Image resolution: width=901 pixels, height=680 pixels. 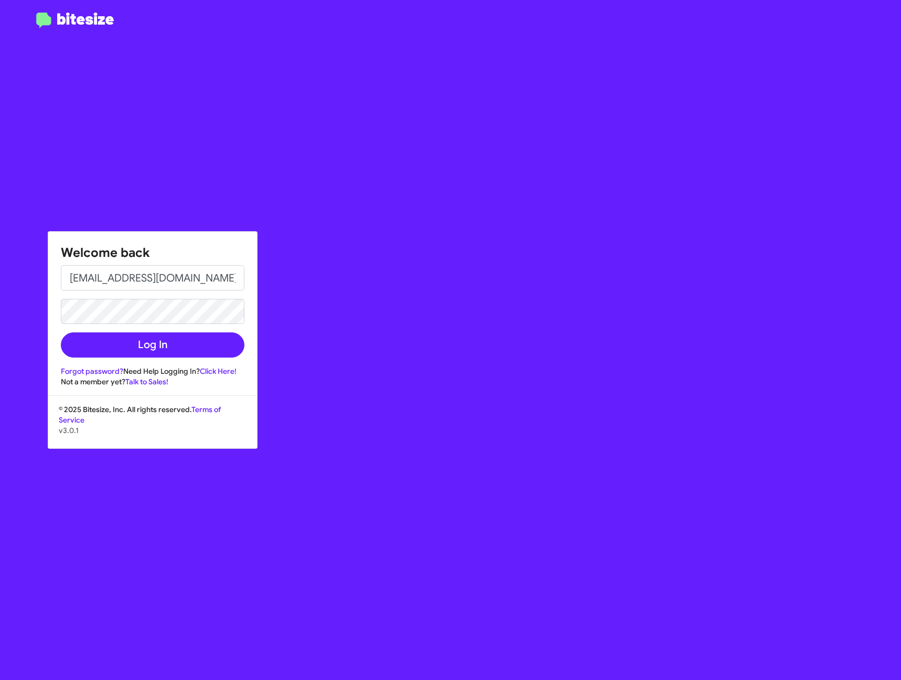 I want to click on a: Talk to Sales!, so click(x=147, y=382).